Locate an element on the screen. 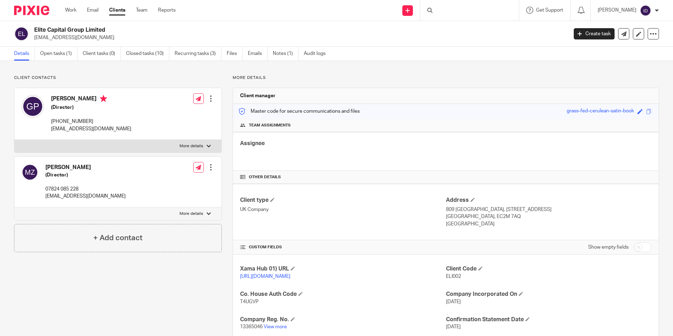  p: 07824 085 228 is located at coordinates (85, 189).